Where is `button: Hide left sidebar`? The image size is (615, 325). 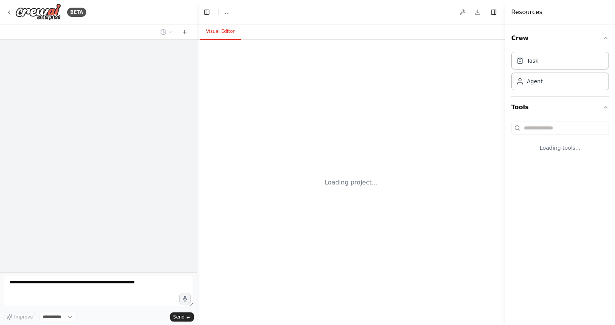 button: Hide left sidebar is located at coordinates (207, 12).